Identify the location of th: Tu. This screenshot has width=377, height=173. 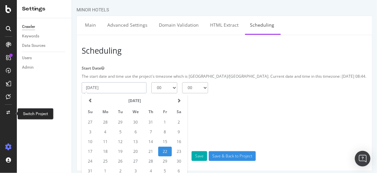
(48, 112).